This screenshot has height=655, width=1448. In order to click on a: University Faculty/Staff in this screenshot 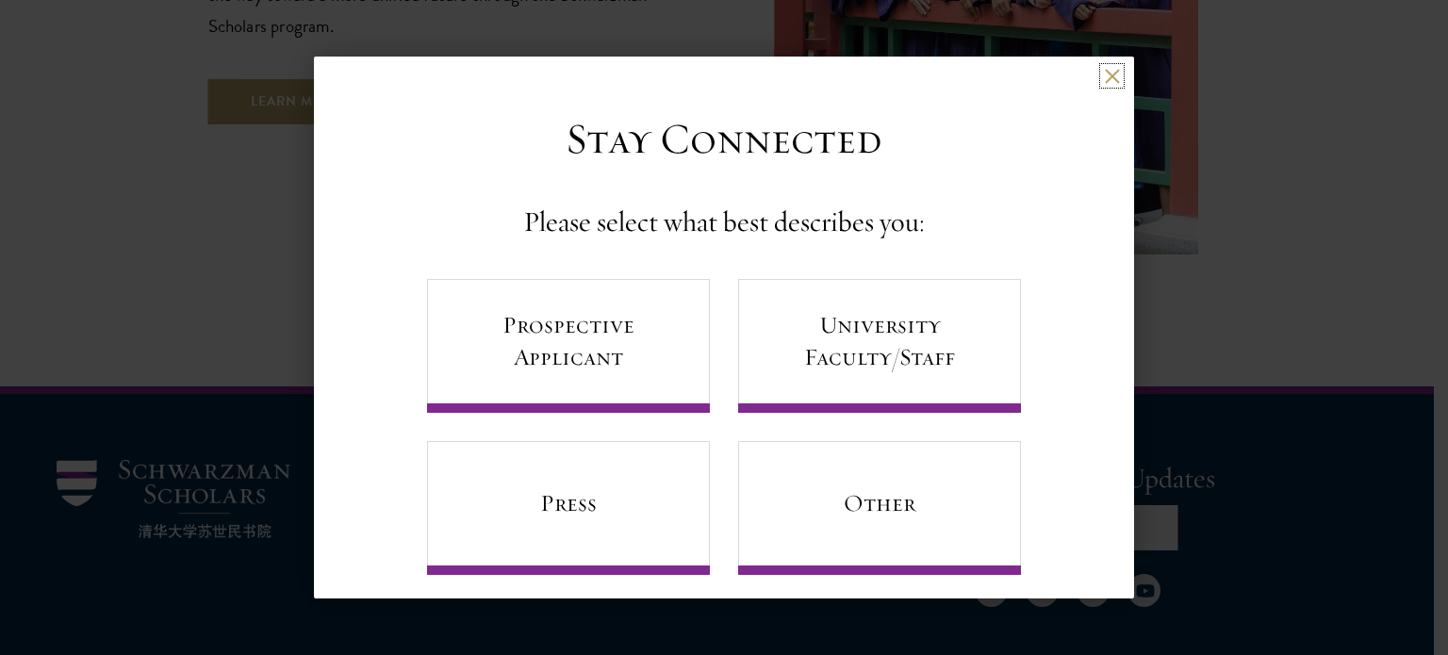, I will do `click(879, 346)`.